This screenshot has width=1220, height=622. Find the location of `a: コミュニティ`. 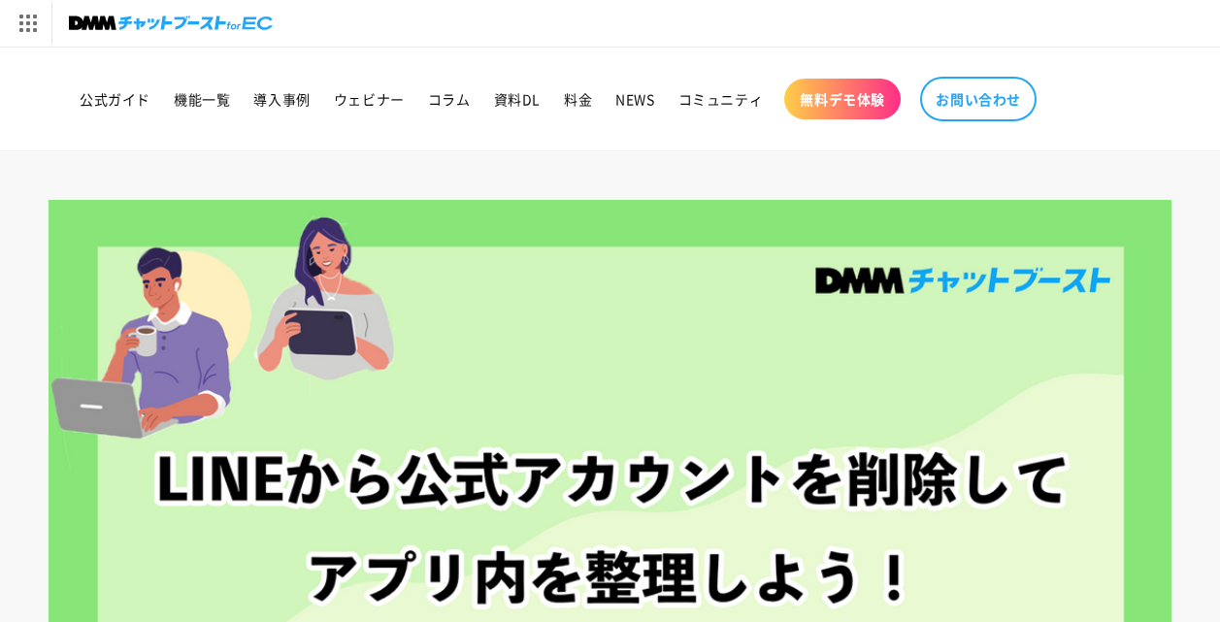

a: コミュニティ is located at coordinates (721, 99).